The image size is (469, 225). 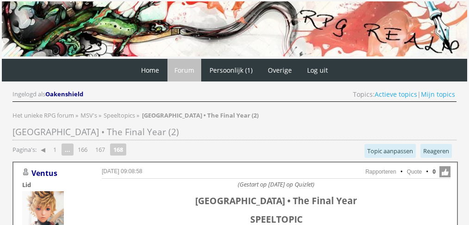 I want to click on a: Persoonlijk (1), so click(x=231, y=70).